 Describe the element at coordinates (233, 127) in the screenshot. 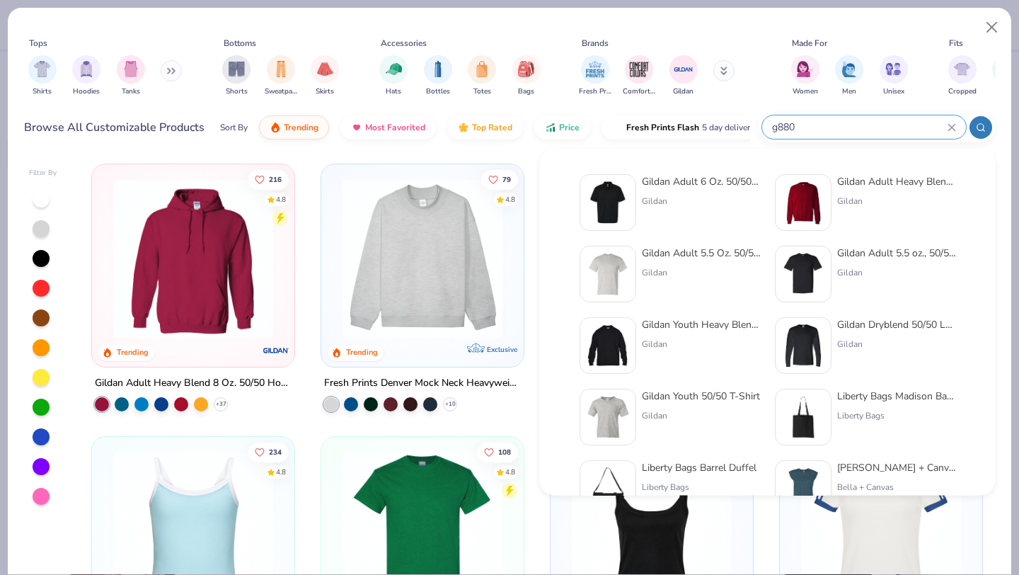

I see `div: Sort By` at that location.